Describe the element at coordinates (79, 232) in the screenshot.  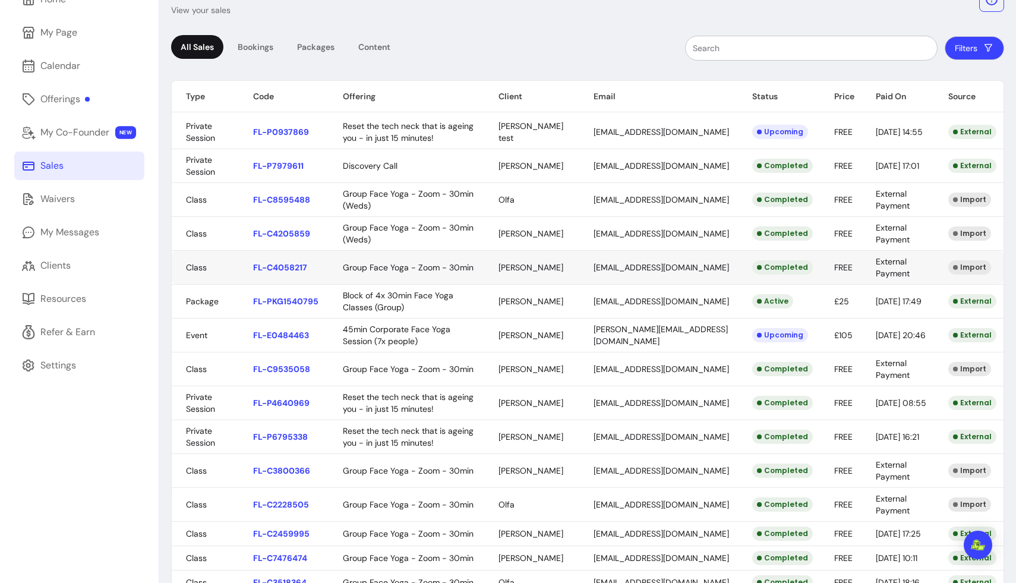
I see `a: My Messages` at that location.